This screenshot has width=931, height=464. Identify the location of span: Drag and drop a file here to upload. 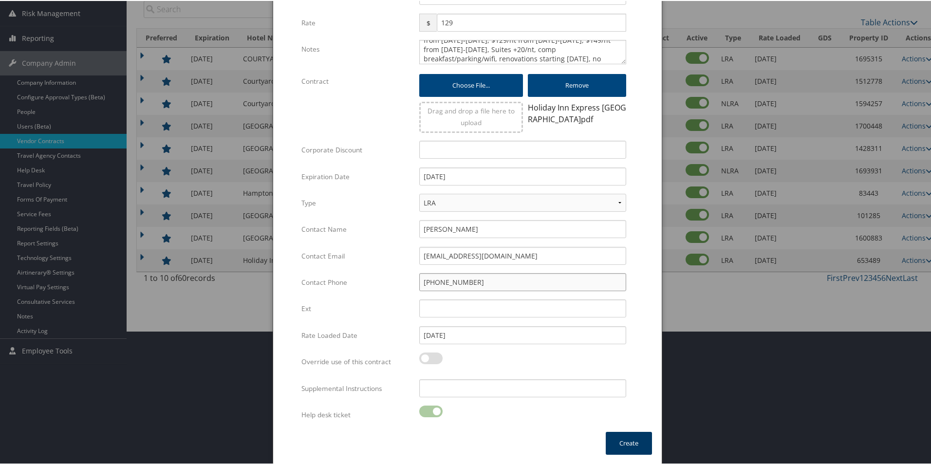
(471, 115).